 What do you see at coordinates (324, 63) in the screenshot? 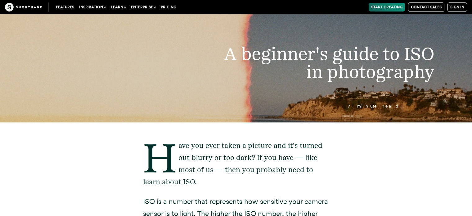
I see `h1: A beginner's guide to ISO in photography` at bounding box center [324, 63].